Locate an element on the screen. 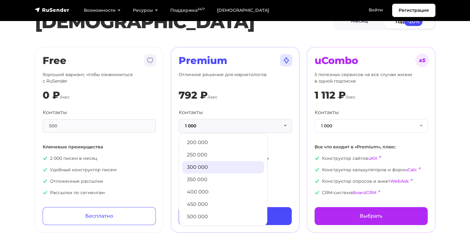 This screenshot has height=251, width=470. p: Конструктор опросов и анкет is located at coordinates (371, 181).